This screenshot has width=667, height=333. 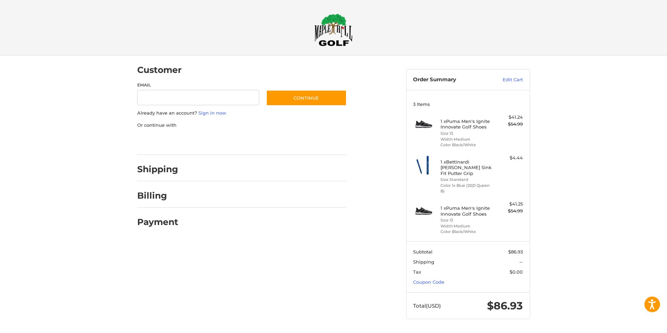 What do you see at coordinates (198, 85) in the screenshot?
I see `label: Email` at bounding box center [198, 85].